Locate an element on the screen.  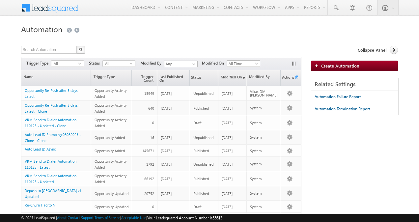
a: Automation Termination Report is located at coordinates (343, 109).